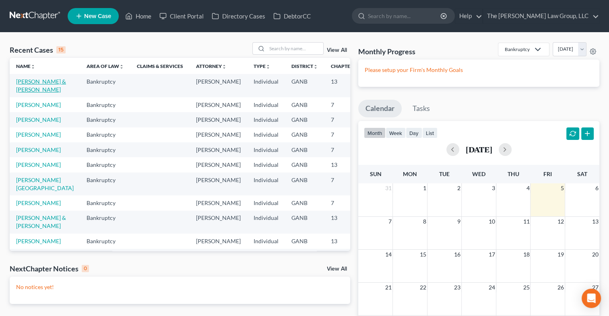  I want to click on a: Calendar, so click(380, 109).